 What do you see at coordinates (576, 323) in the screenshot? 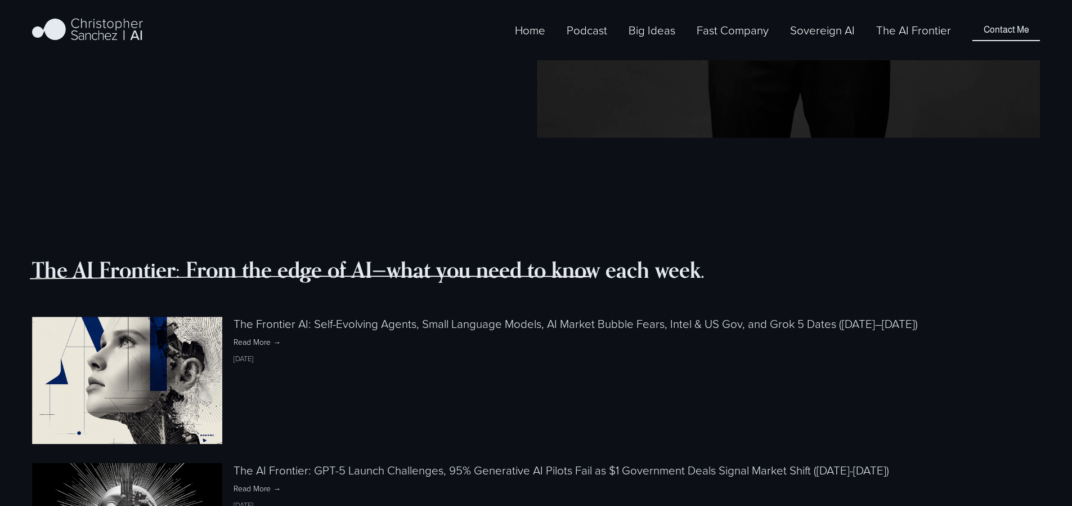
I see `a: The Frontier AI: Self-Evolving Agents, Small Language Models, AI Market Bubble Fears, Intel & US ...` at bounding box center [576, 323].